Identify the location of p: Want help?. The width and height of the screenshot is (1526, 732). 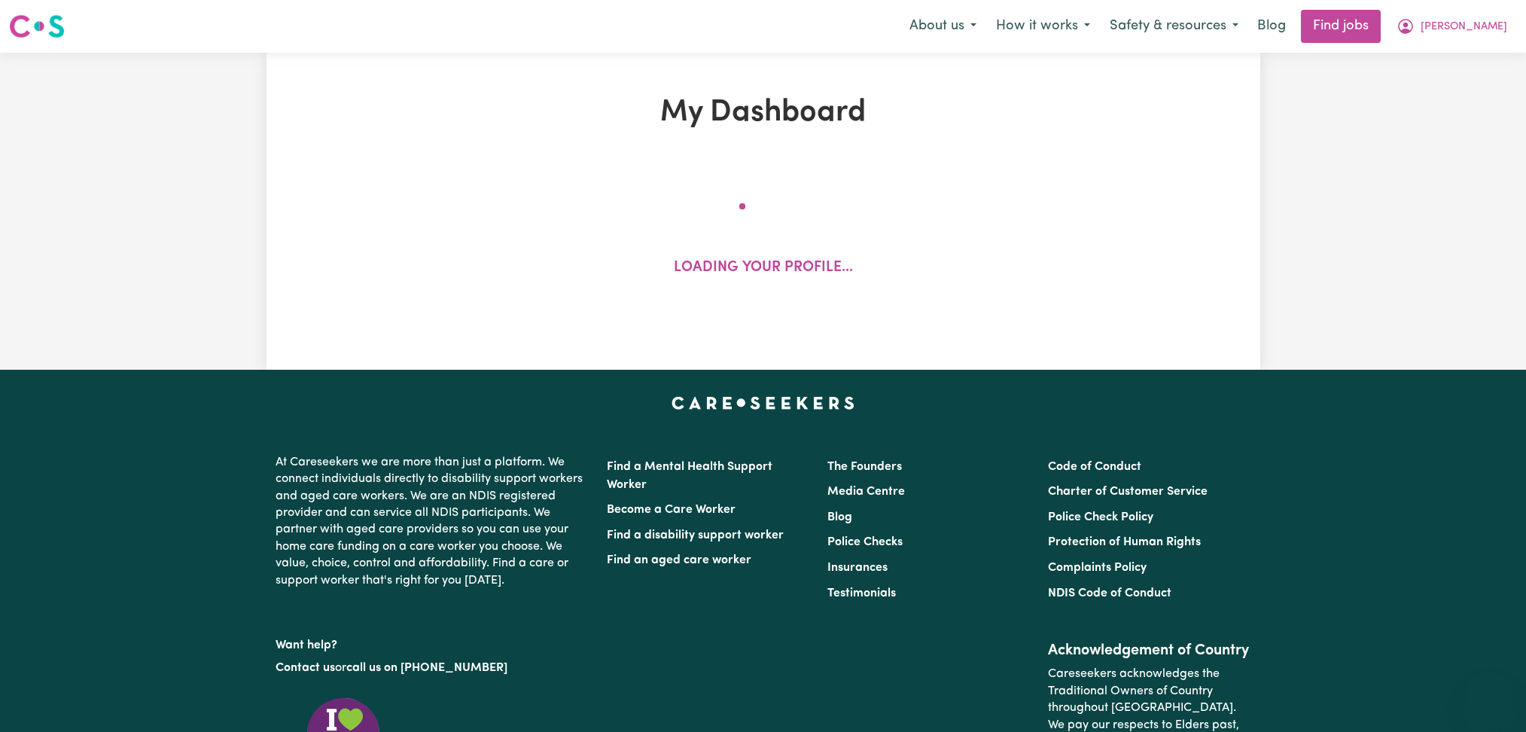
(432, 642).